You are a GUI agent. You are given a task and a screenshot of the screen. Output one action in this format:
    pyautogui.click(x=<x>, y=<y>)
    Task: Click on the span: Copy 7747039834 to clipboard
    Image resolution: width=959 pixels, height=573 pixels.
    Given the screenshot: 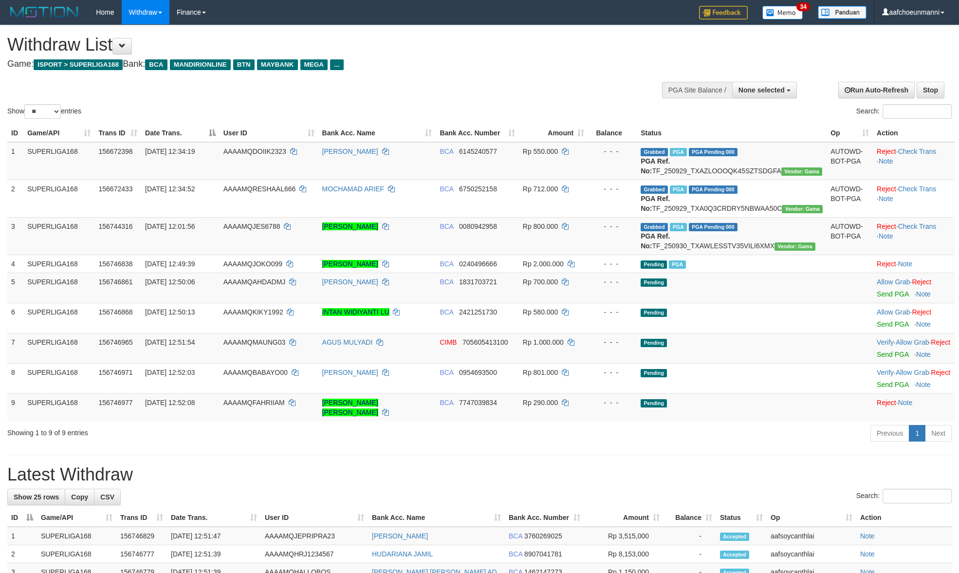 What is the action you would take?
    pyautogui.click(x=478, y=403)
    